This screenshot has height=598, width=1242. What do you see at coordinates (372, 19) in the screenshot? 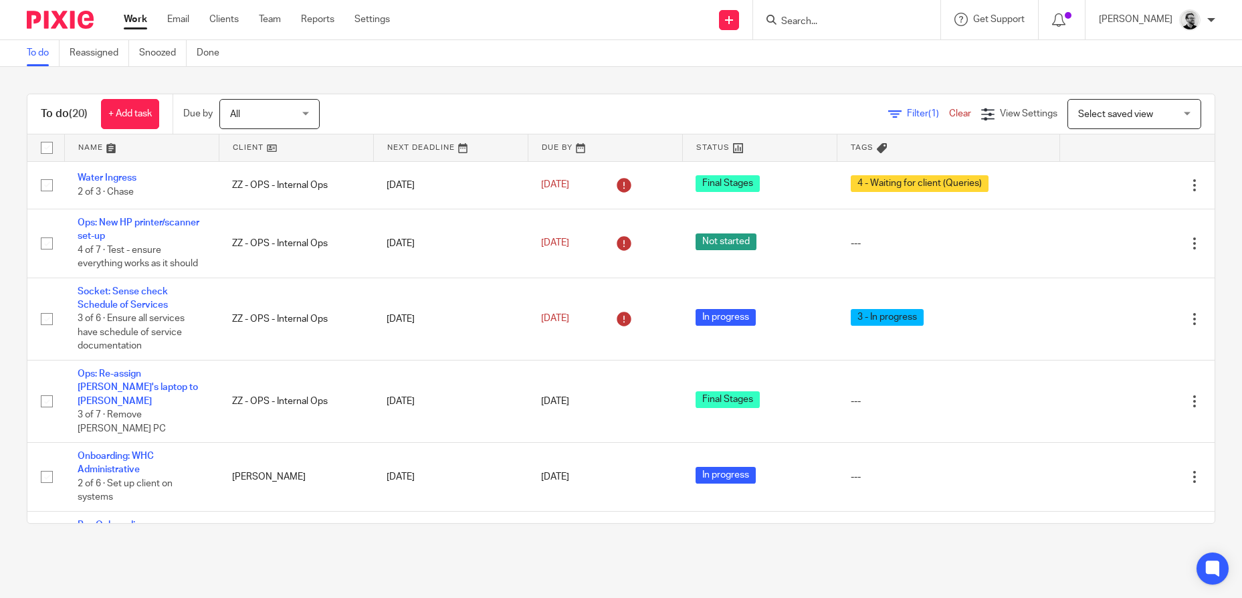
I see `a: Settings` at bounding box center [372, 19].